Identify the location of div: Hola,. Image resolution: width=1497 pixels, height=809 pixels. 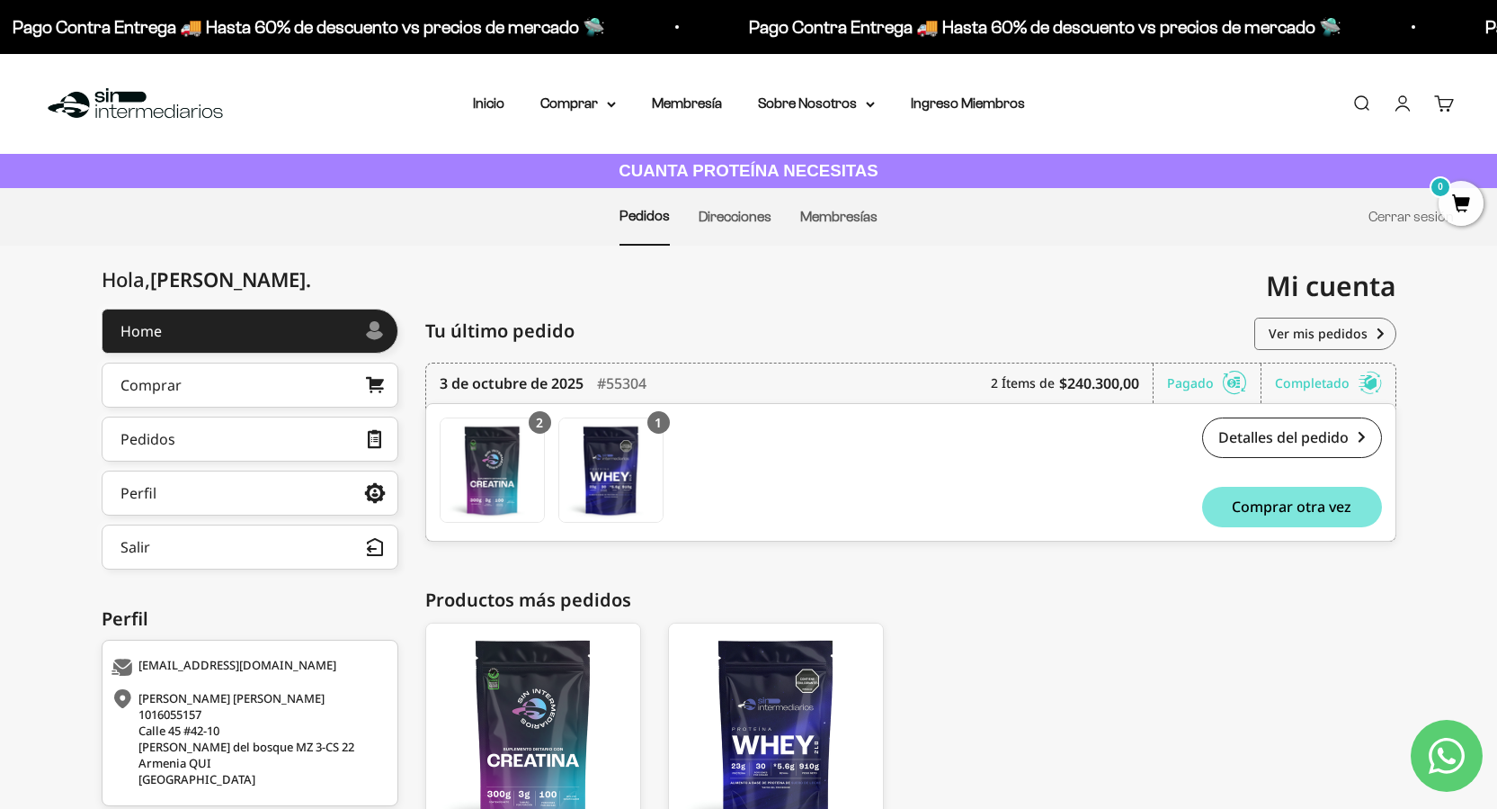
(206, 279).